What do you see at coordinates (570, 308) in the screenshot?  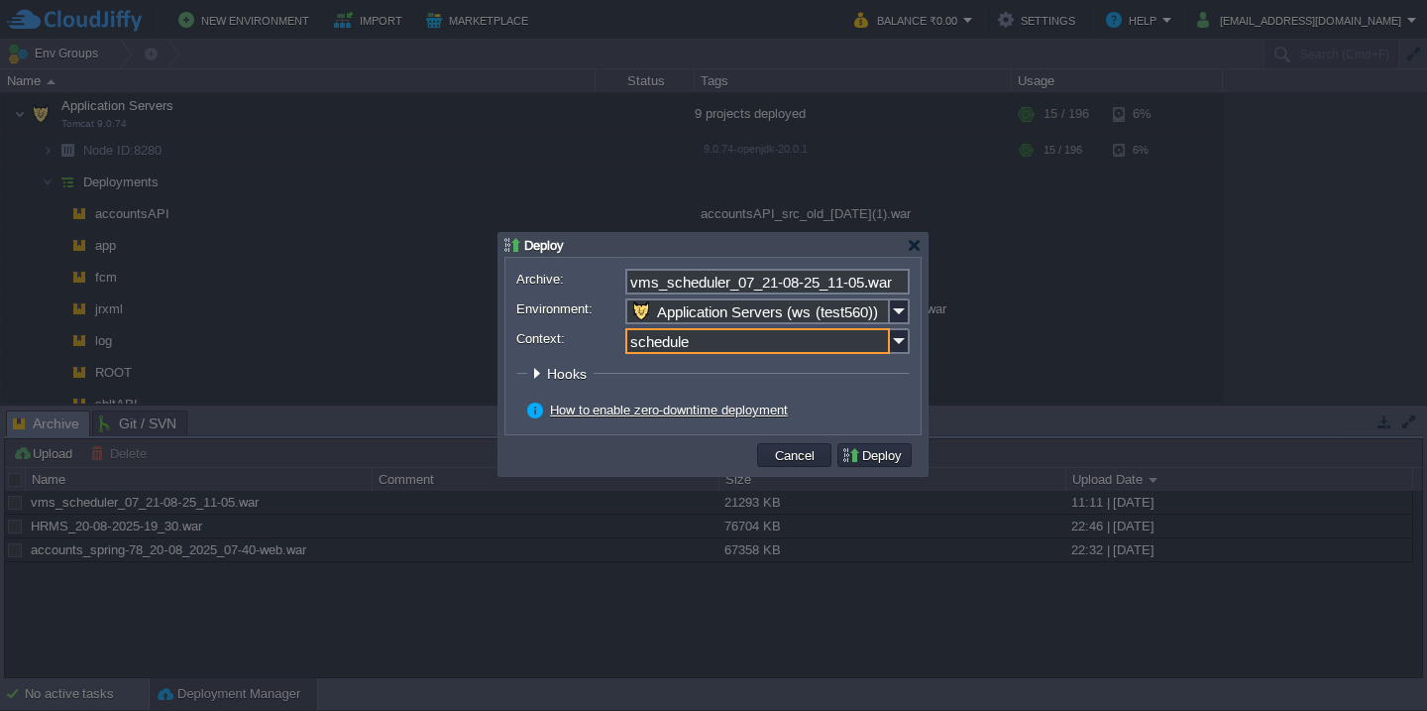 I see `label: Environment:` at bounding box center [570, 308].